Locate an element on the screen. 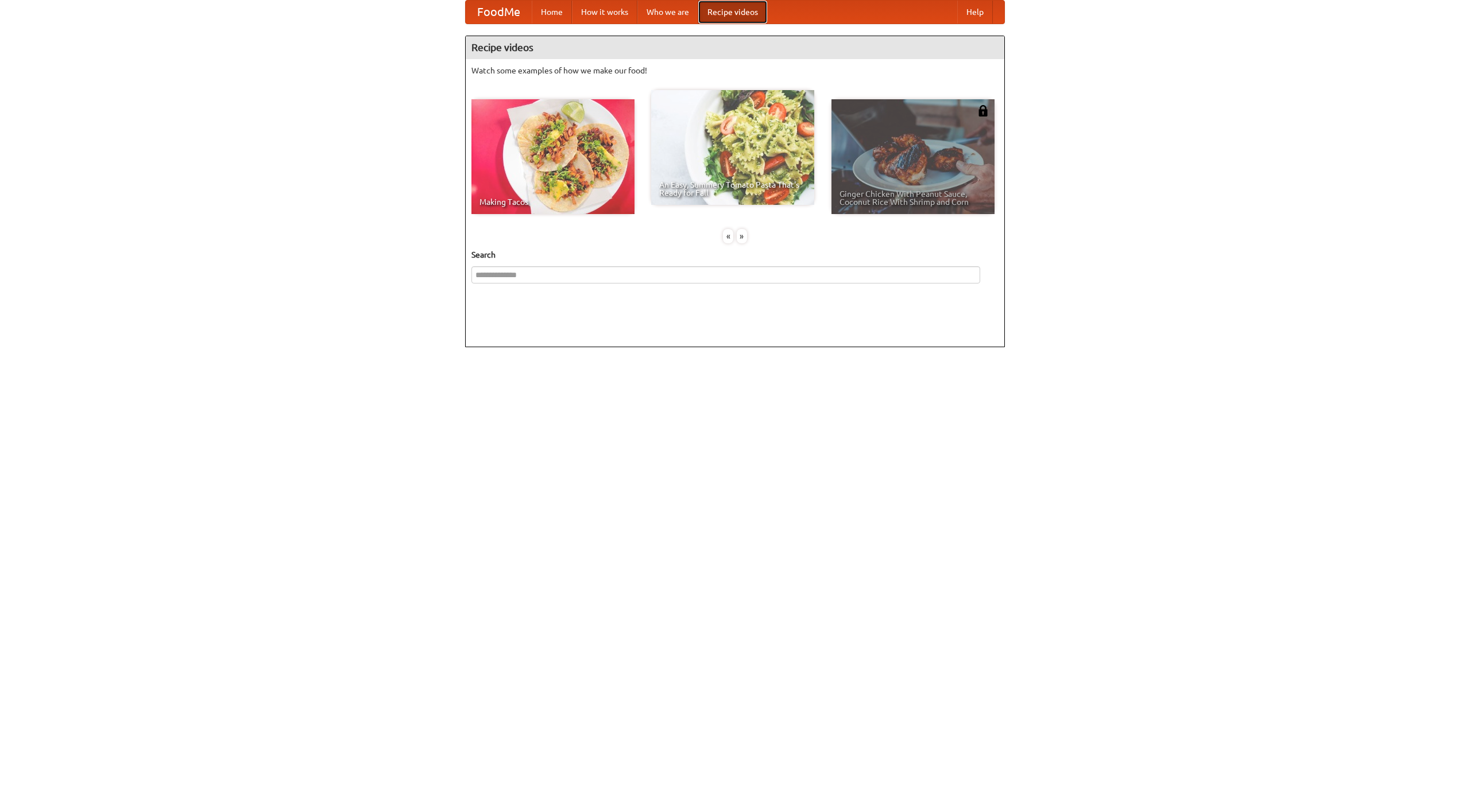  span: Making Tacos is located at coordinates (553, 202).